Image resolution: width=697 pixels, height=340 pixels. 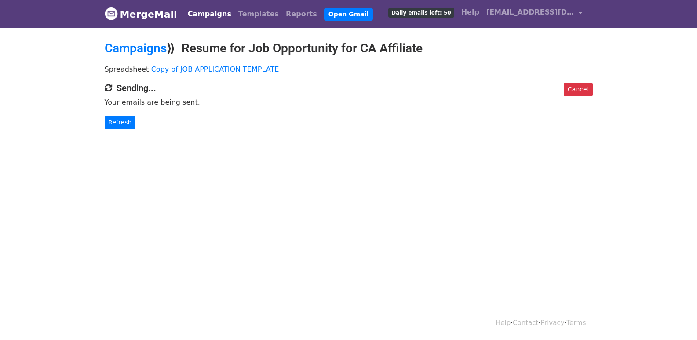 I want to click on a: Terms, so click(x=576, y=323).